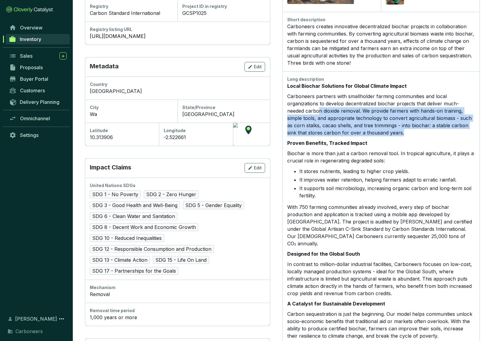 This screenshot has width=492, height=341. I want to click on p: Metadata, so click(104, 67).